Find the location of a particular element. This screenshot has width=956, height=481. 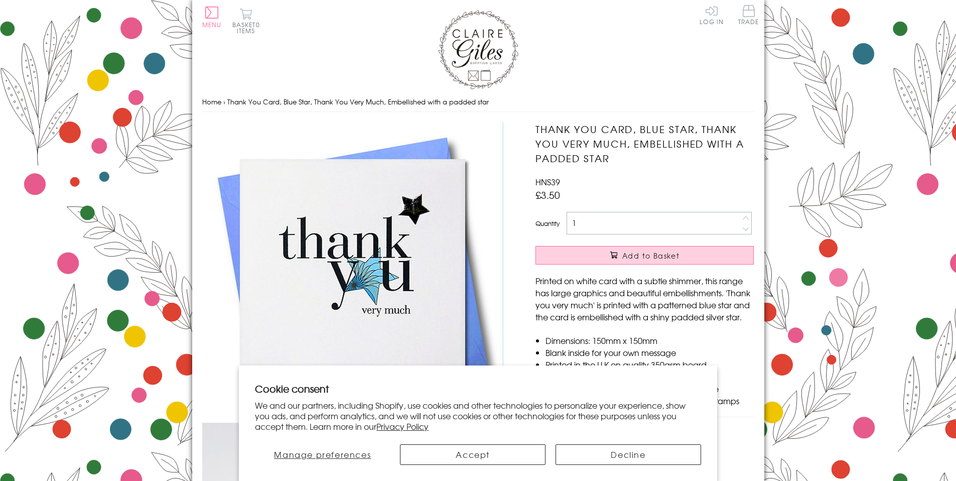

span: £3.50 is located at coordinates (548, 195).